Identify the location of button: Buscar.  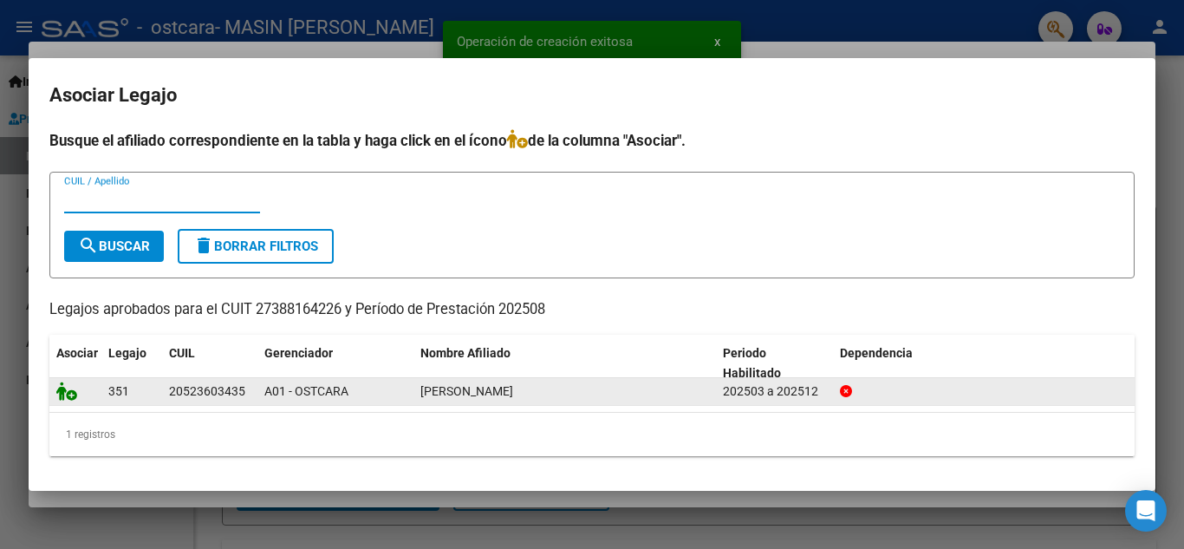
(114, 246).